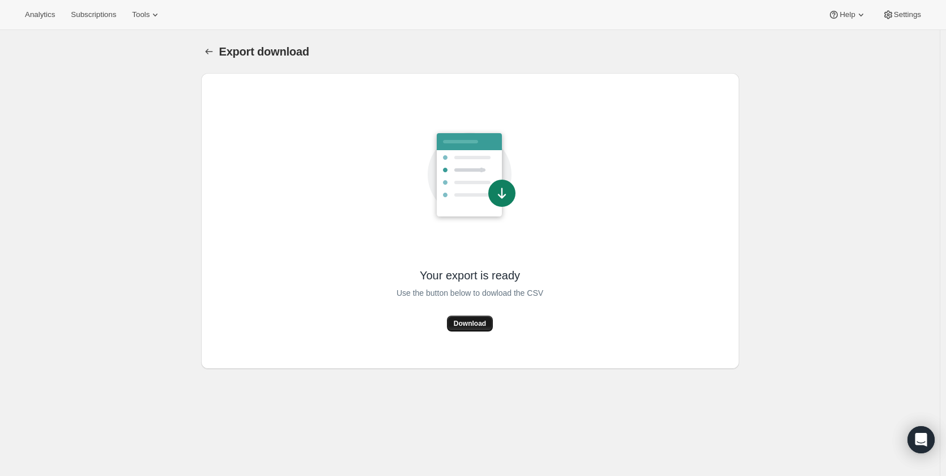 Image resolution: width=946 pixels, height=476 pixels. What do you see at coordinates (264, 52) in the screenshot?
I see `span: Export download` at bounding box center [264, 52].